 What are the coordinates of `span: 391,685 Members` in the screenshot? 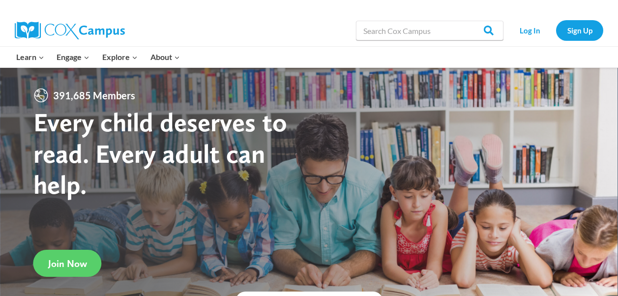 It's located at (94, 95).